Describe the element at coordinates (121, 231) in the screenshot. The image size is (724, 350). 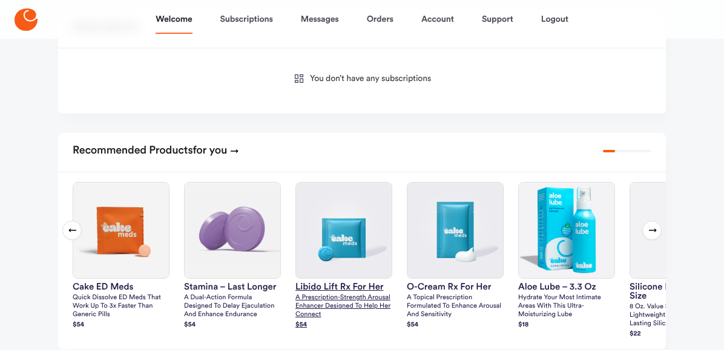
I see `img: Cake ED Meds` at that location.